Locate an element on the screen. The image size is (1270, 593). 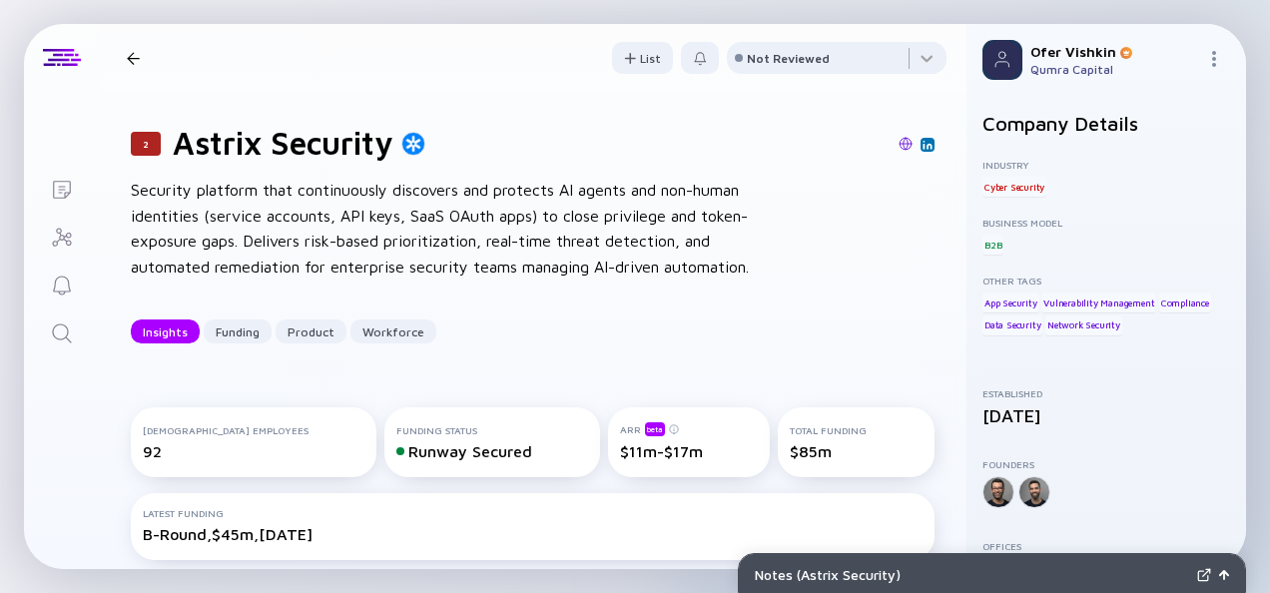
div: Latest Funding is located at coordinates (532, 513).